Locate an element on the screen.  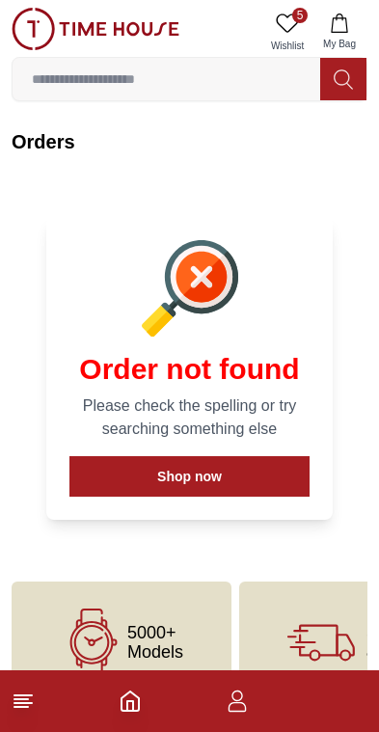
a: Home is located at coordinates (130, 702).